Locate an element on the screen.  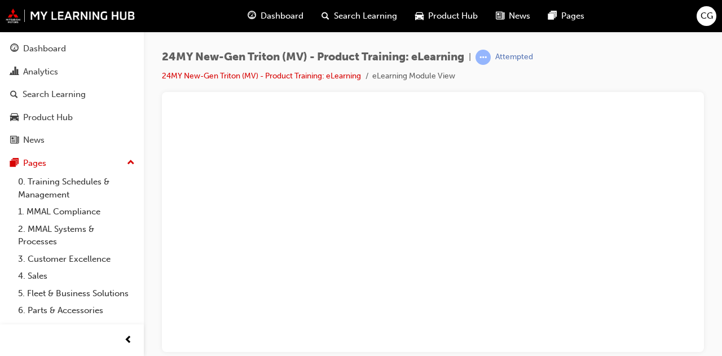
a: mmal is located at coordinates (71, 16).